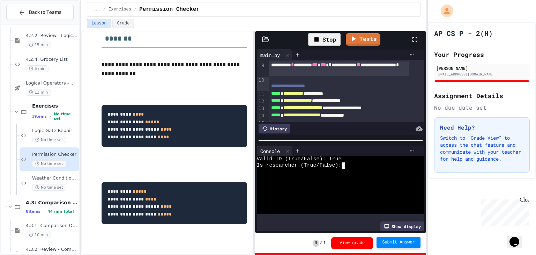 The image size is (536, 255). What do you see at coordinates (402, 226) in the screenshot?
I see `div: Show display` at bounding box center [402, 226].